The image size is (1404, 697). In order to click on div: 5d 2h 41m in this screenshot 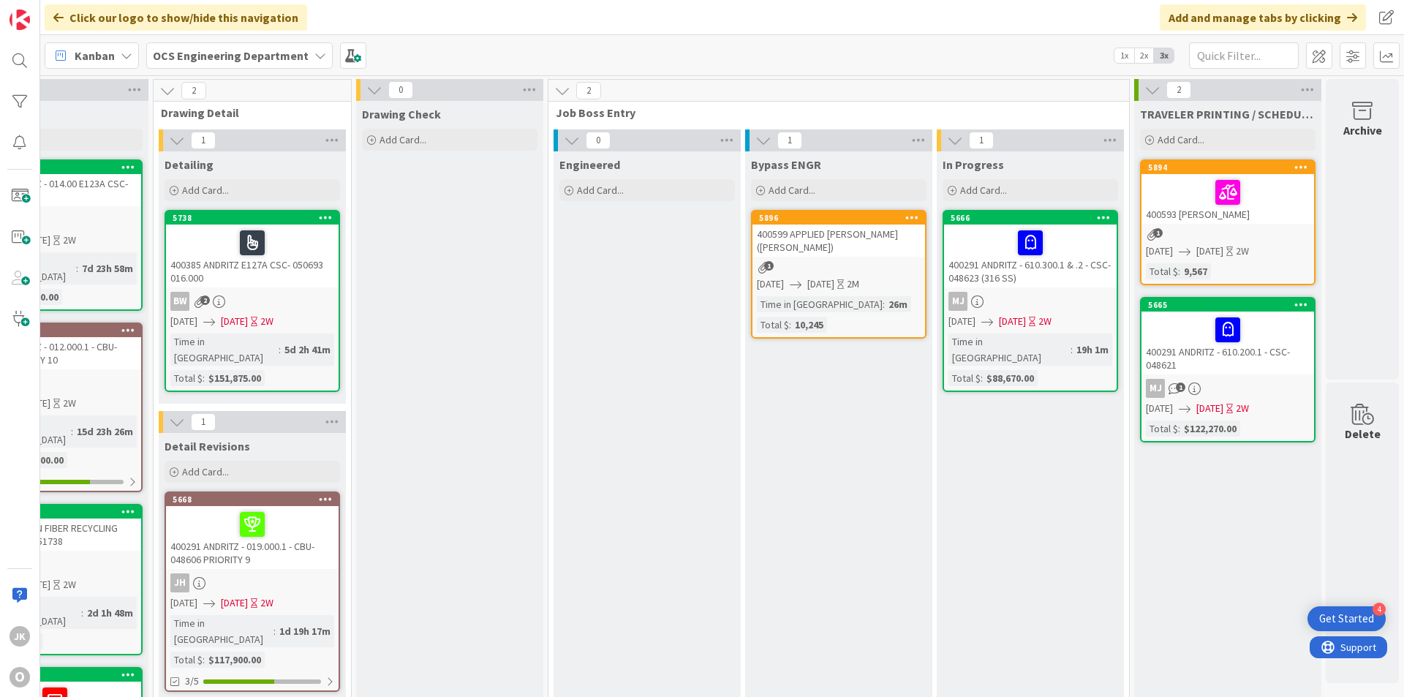, I will do `click(307, 349)`.